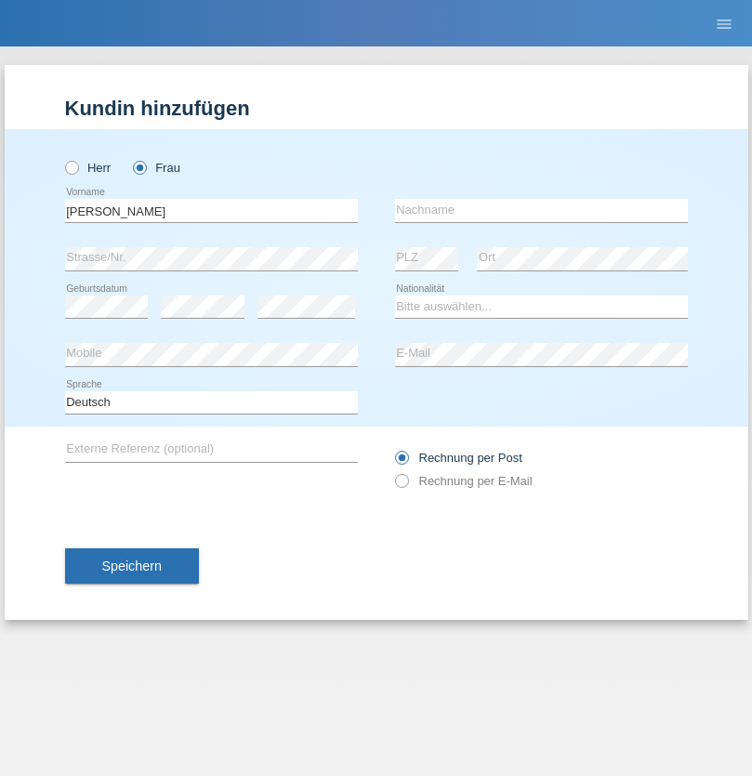 This screenshot has width=752, height=776. I want to click on label: Frau, so click(156, 167).